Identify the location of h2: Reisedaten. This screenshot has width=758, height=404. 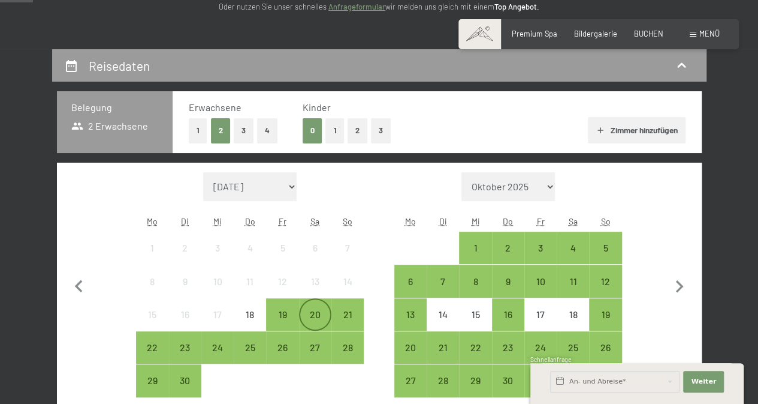
(119, 65).